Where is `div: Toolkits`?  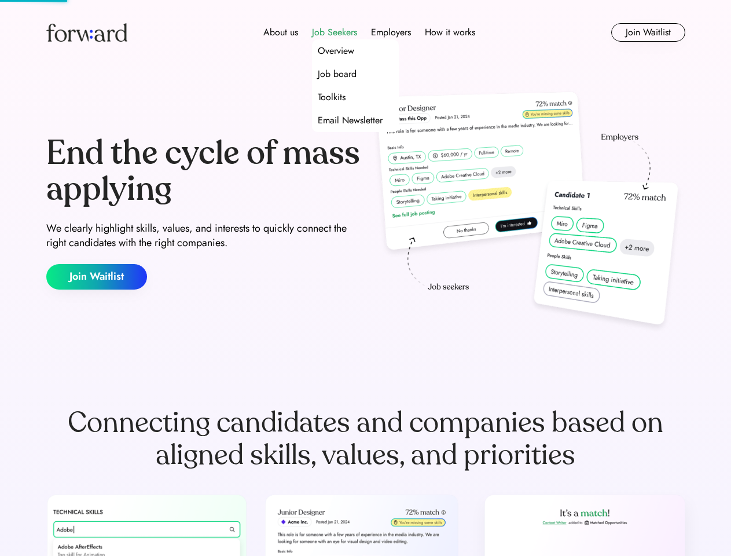 div: Toolkits is located at coordinates (332, 97).